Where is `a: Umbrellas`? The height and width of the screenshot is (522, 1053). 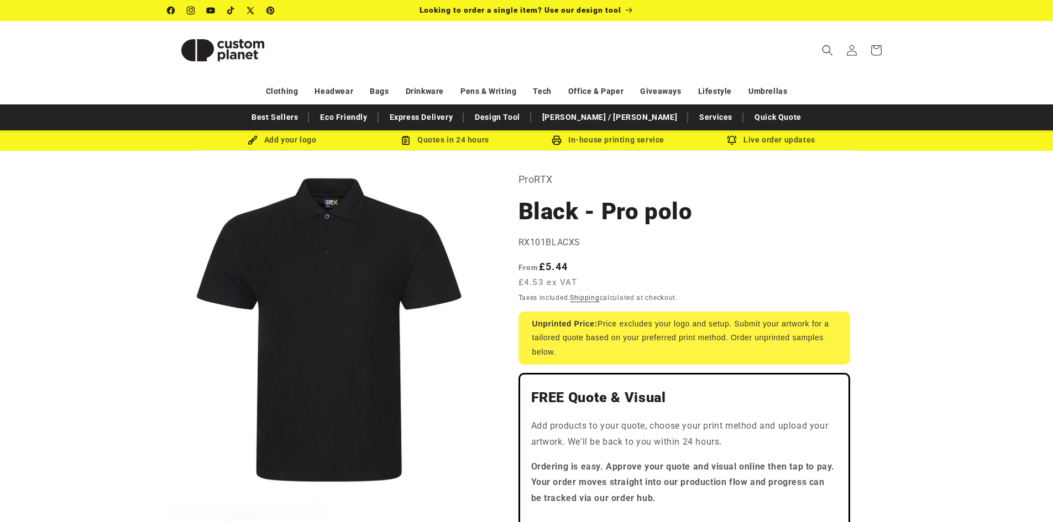 a: Umbrellas is located at coordinates (768, 91).